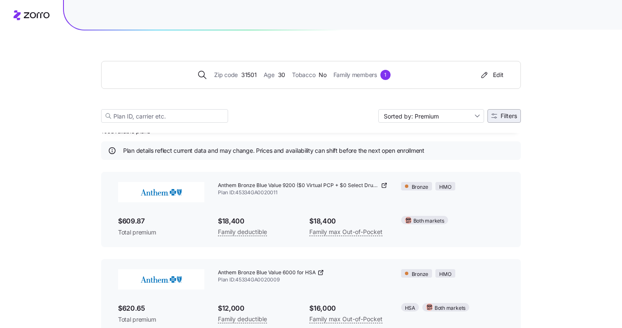  I want to click on span: 30, so click(281, 75).